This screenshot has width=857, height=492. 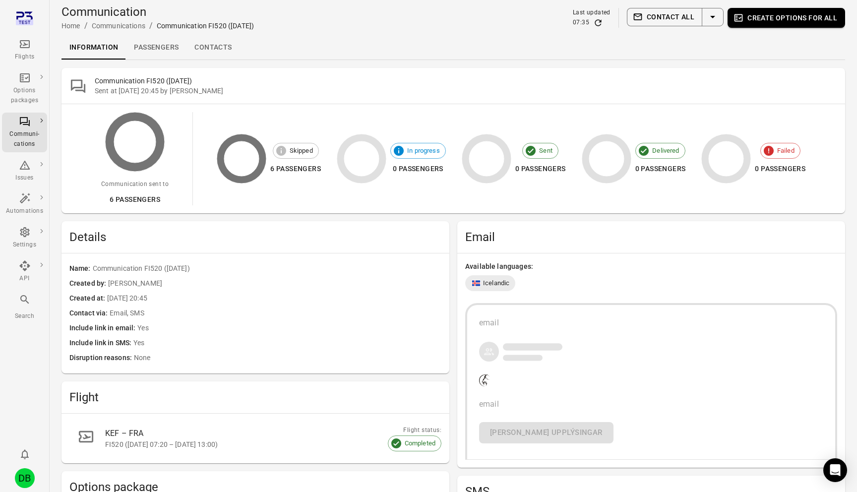 I want to click on div: Communication sent to, so click(x=135, y=184).